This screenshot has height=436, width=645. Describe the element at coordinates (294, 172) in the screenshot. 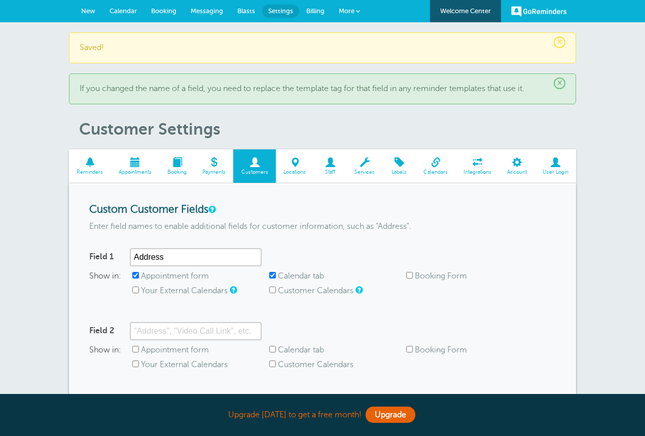

I see `span: Locations` at that location.